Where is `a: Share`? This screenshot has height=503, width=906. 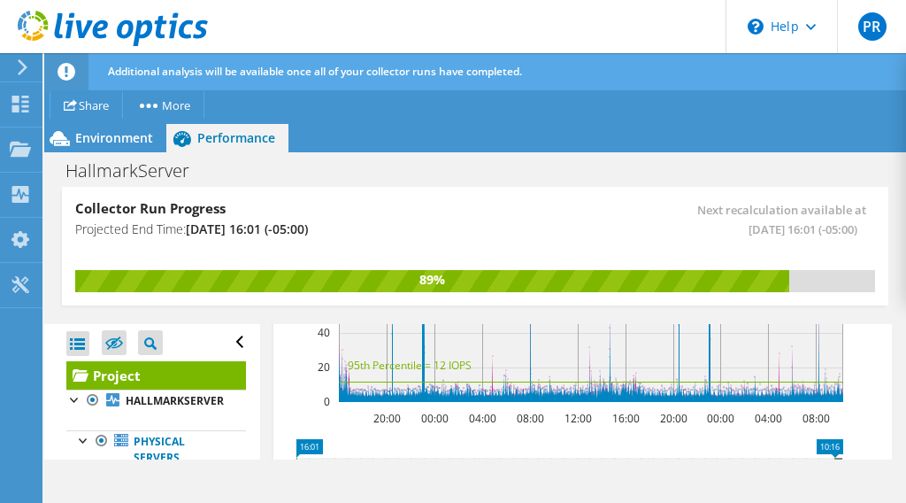
a: Share is located at coordinates (86, 104).